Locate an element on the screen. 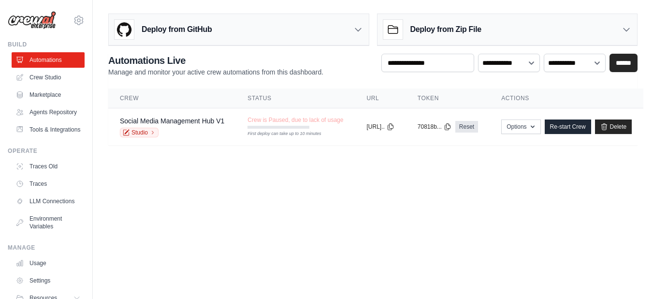  h3: Deploy from GitHub is located at coordinates (176, 29).